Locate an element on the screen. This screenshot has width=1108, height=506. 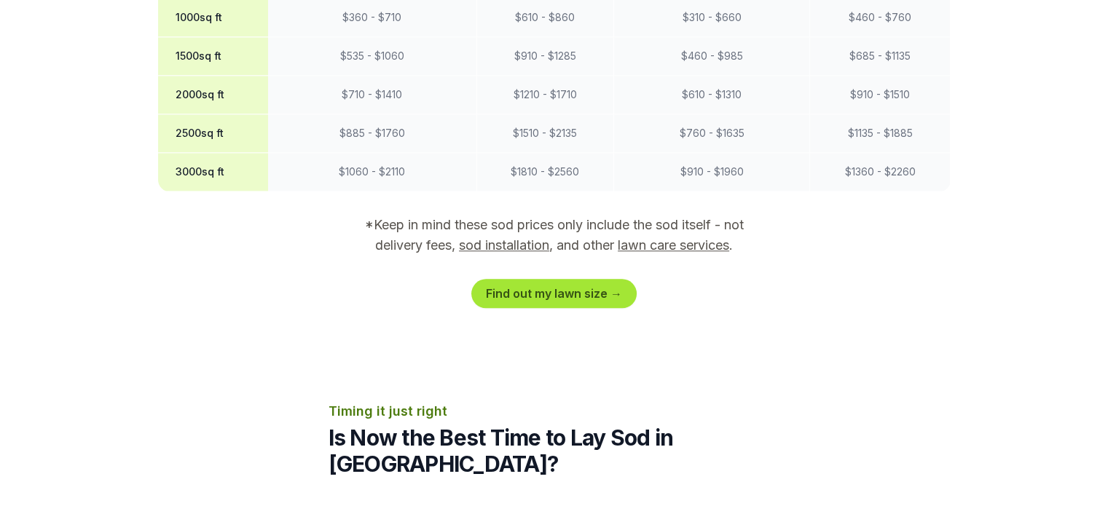
td: $ 1060 - $ 2110 is located at coordinates (372, 172).